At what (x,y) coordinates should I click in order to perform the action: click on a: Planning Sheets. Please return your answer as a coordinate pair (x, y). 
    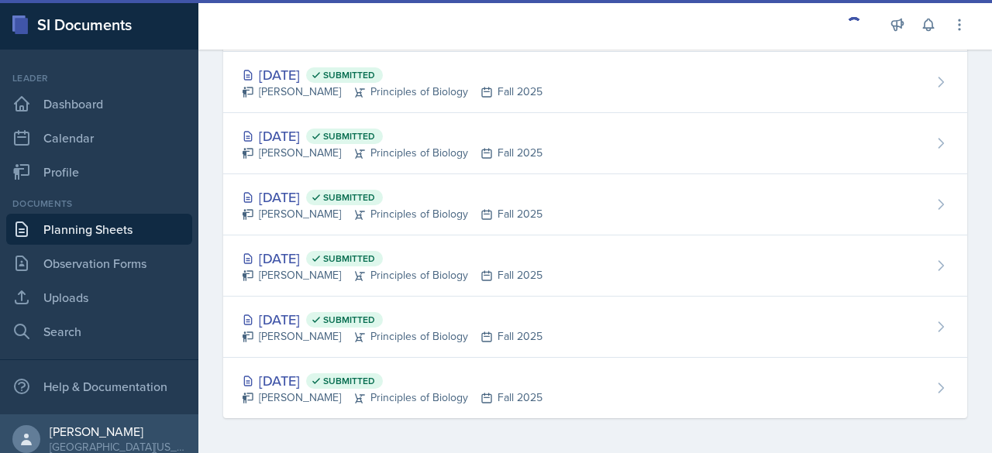
    Looking at the image, I should click on (99, 229).